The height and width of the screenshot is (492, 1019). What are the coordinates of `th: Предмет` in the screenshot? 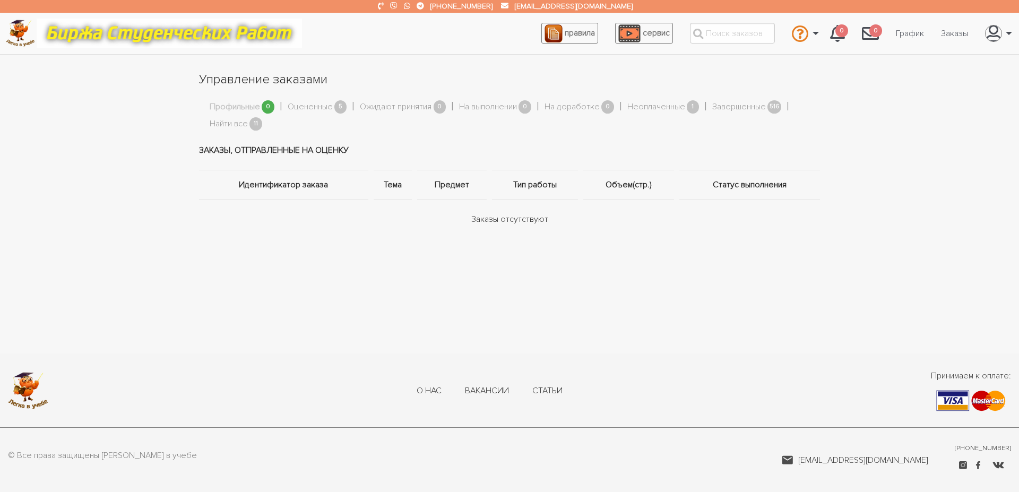 It's located at (451, 185).